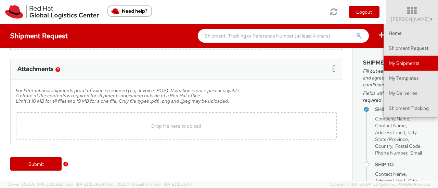 The width and height of the screenshot is (438, 188). I want to click on span: Drop file here to upload, so click(176, 126).